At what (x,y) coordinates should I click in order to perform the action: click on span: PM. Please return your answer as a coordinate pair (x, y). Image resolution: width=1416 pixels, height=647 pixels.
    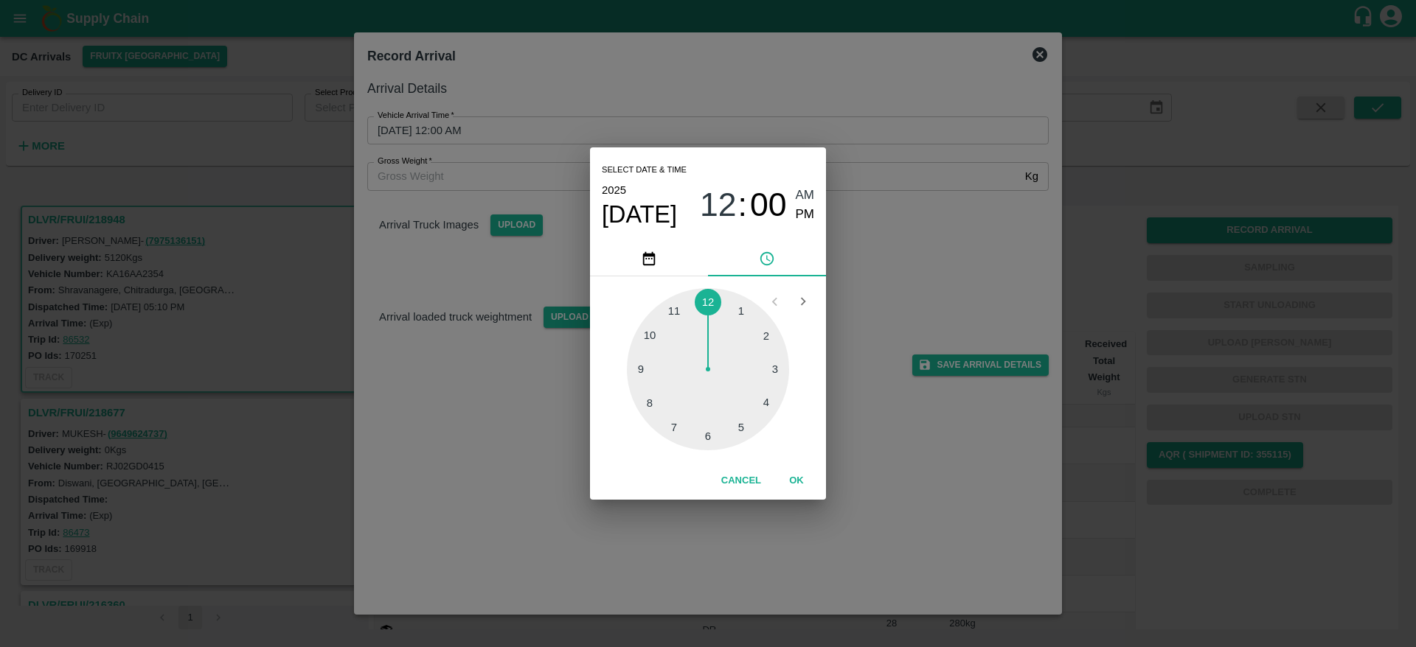
    Looking at the image, I should click on (805, 215).